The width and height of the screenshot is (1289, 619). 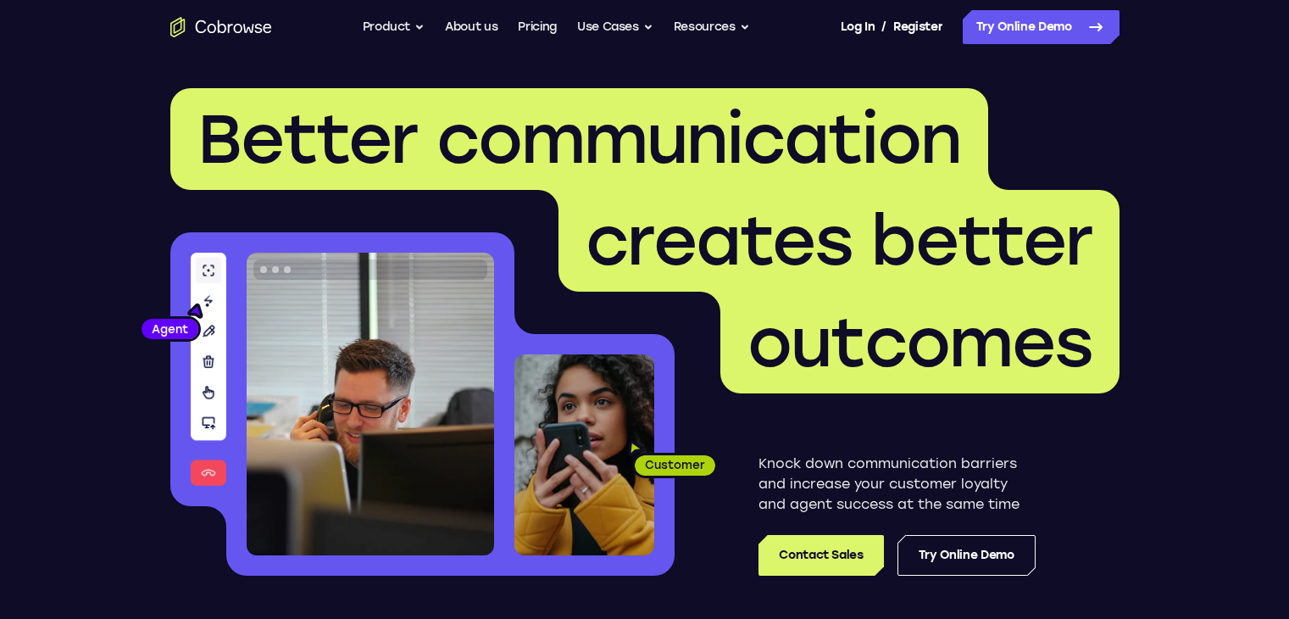 What do you see at coordinates (920, 342) in the screenshot?
I see `span: outcomes` at bounding box center [920, 342].